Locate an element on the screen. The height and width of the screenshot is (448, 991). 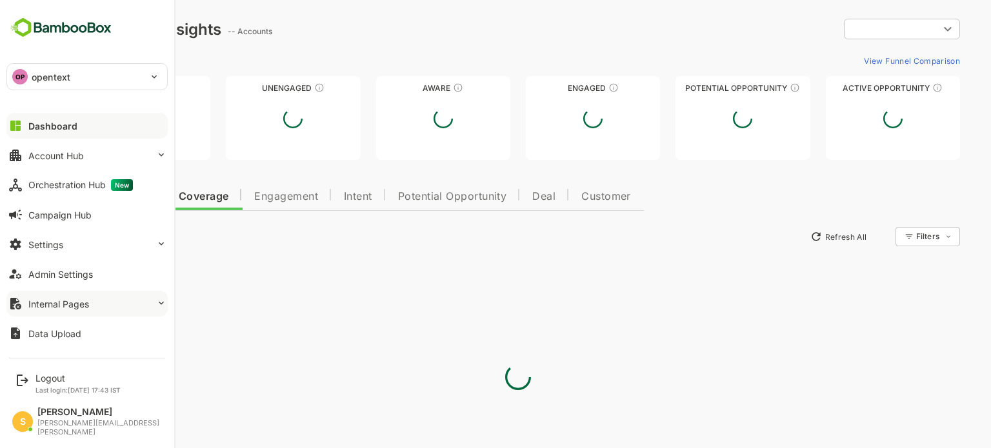
div: Data Upload is located at coordinates (55, 333).